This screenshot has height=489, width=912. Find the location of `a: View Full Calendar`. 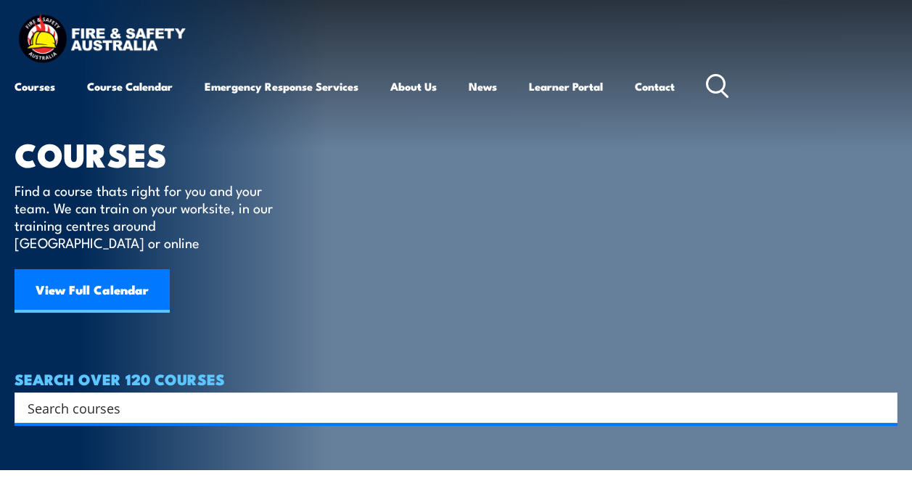

a: View Full Calendar is located at coordinates (92, 291).